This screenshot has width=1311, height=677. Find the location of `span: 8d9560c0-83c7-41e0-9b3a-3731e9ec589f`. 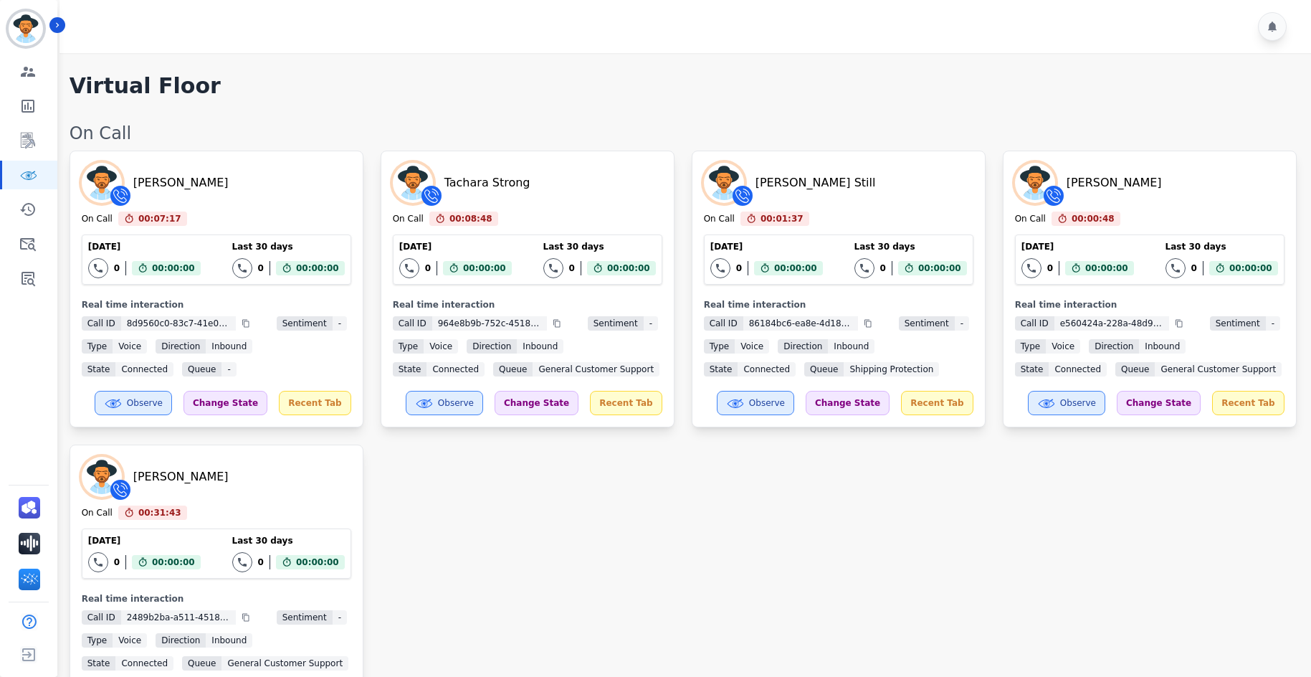

span: 8d9560c0-83c7-41e0-9b3a-3731e9ec589f is located at coordinates (179, 323).